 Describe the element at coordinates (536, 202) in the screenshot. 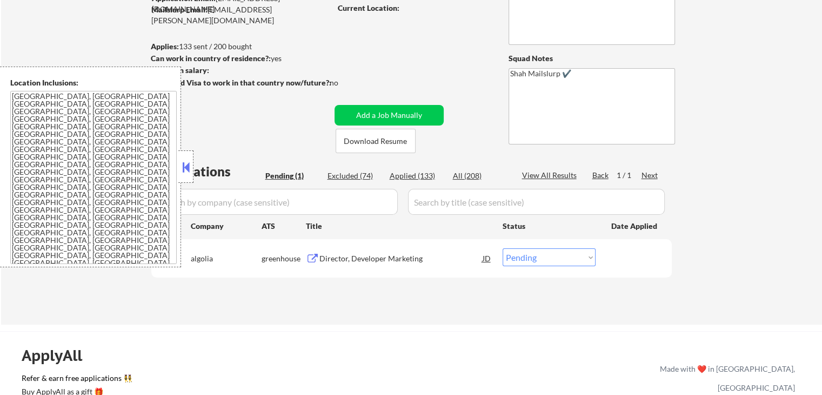

I see `input: Search by title (case sensitive)` at that location.